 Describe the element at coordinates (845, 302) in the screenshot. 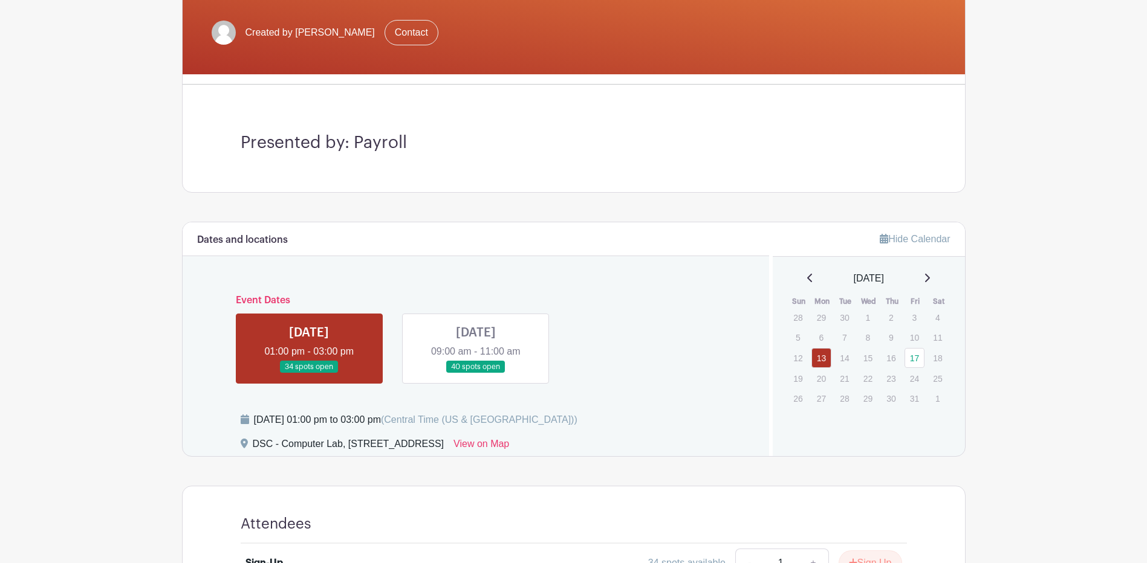

I see `th: Tue` at that location.